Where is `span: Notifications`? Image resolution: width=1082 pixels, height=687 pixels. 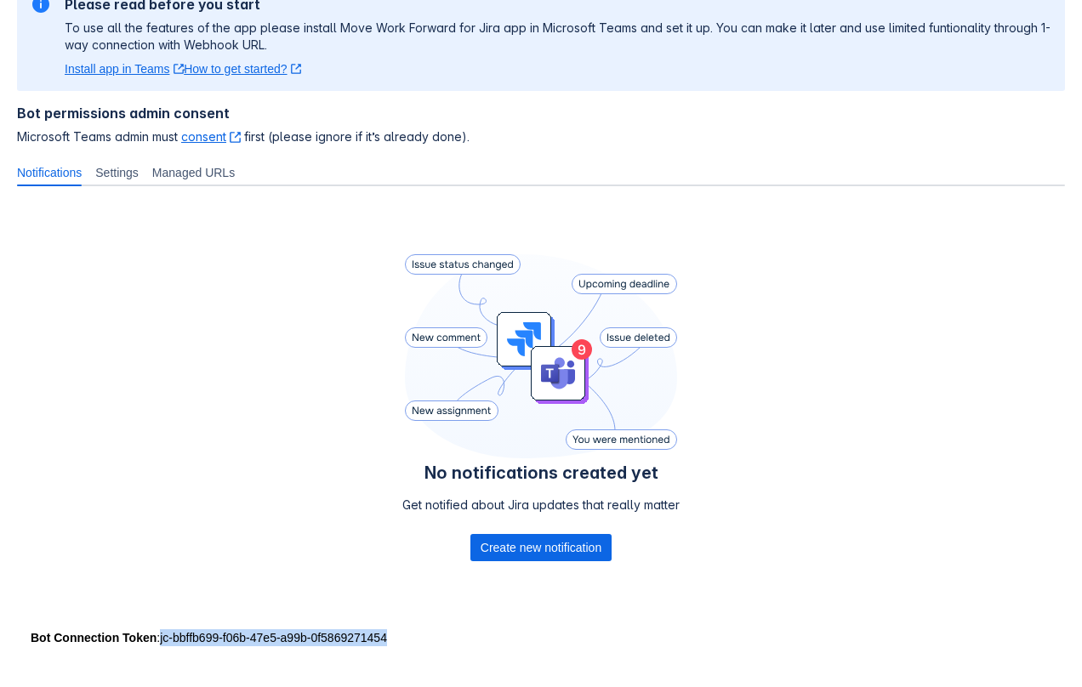
span: Notifications is located at coordinates (49, 173).